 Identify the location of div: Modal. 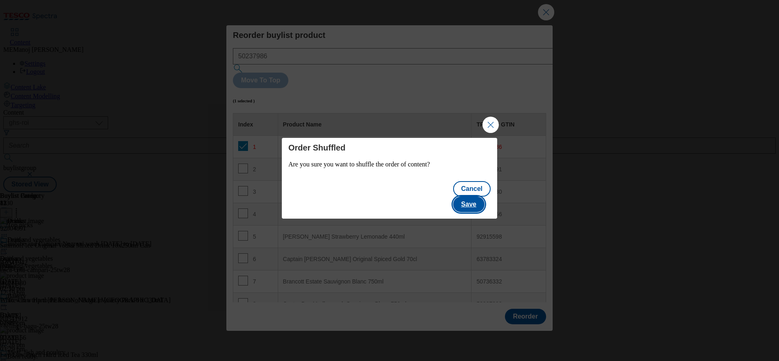
(389, 178).